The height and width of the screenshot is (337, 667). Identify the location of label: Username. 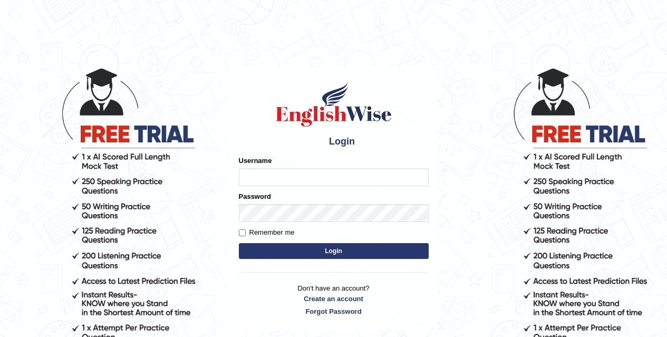
(255, 160).